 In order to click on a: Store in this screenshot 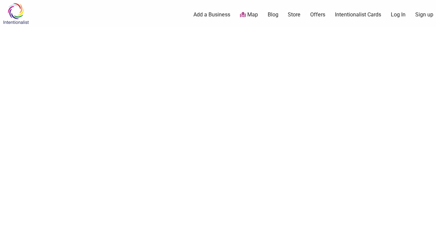, I will do `click(294, 15)`.